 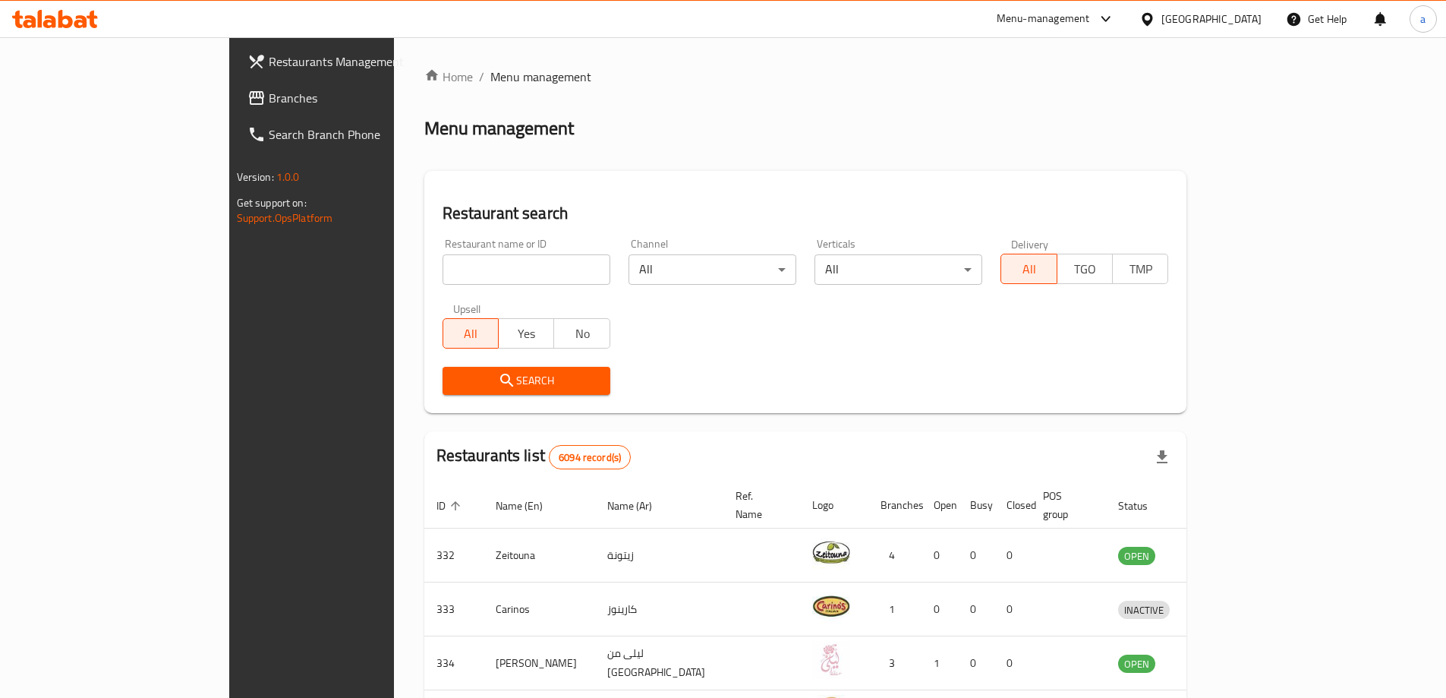 What do you see at coordinates (1085, 269) in the screenshot?
I see `span: TGO` at bounding box center [1085, 269].